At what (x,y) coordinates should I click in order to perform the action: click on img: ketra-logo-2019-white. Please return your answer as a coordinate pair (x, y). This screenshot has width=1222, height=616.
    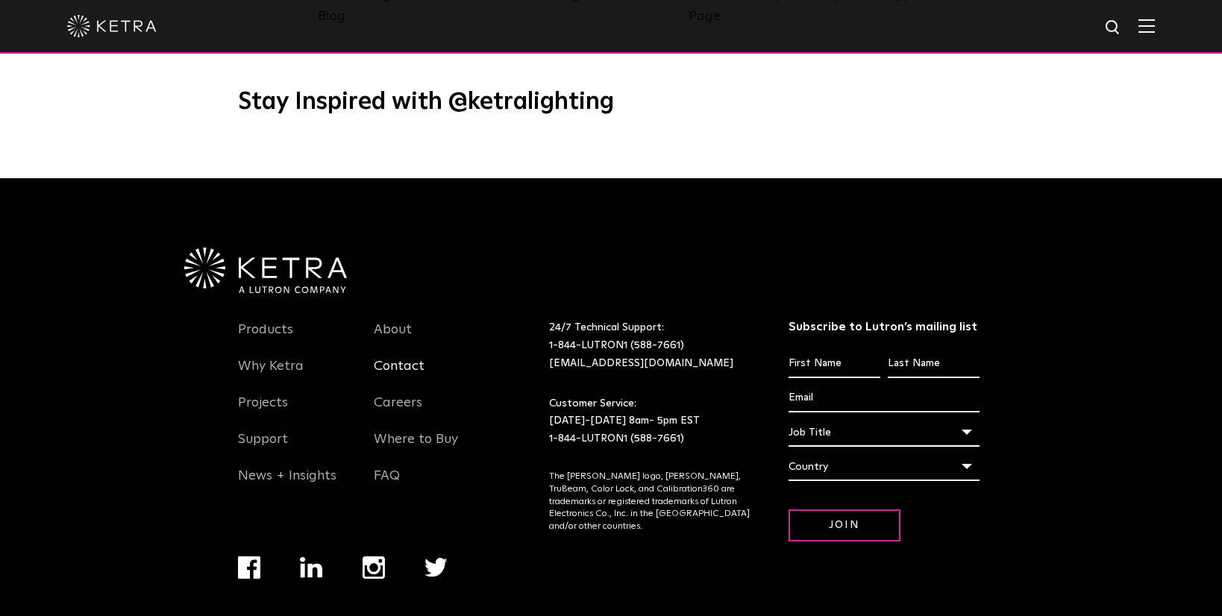
    Looking at the image, I should click on (112, 26).